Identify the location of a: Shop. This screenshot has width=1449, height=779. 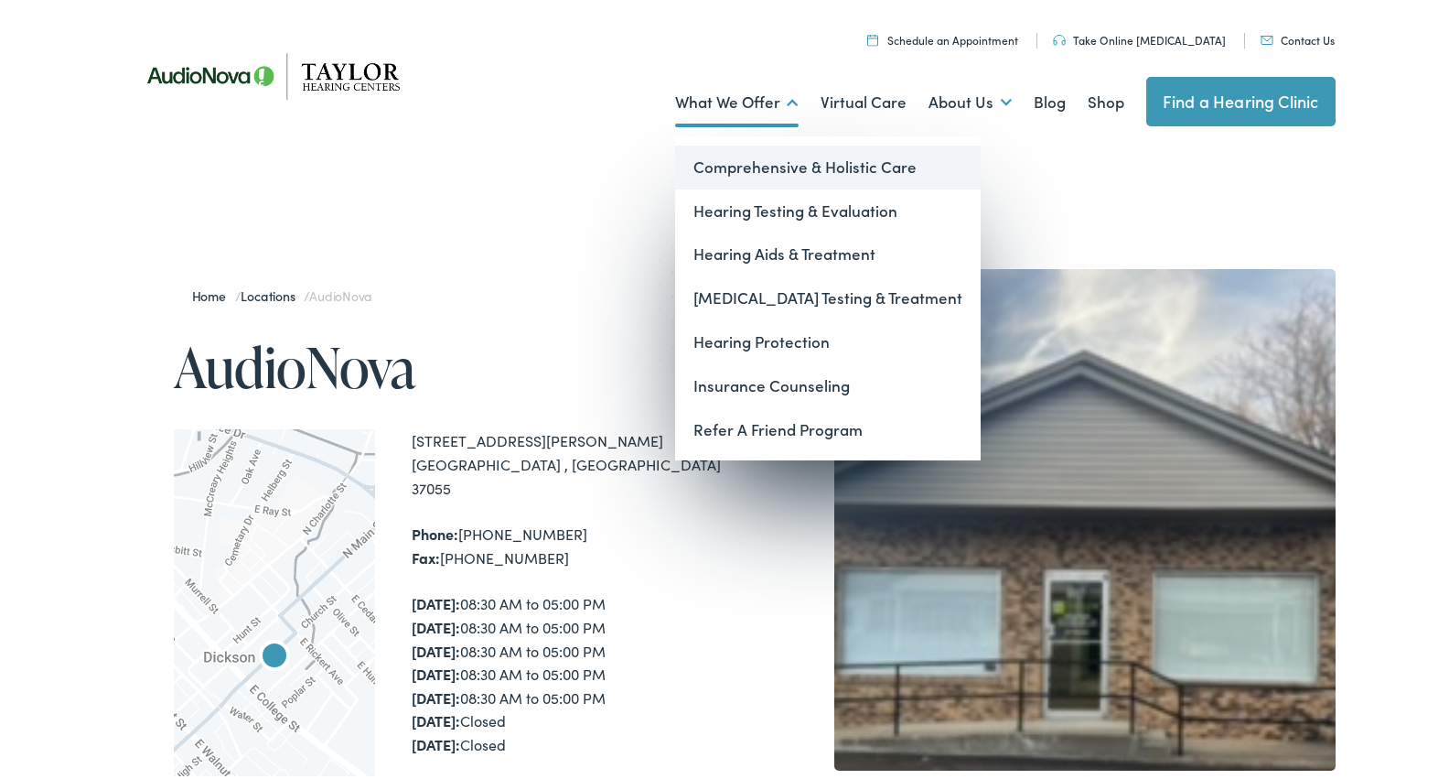
(1106, 99).